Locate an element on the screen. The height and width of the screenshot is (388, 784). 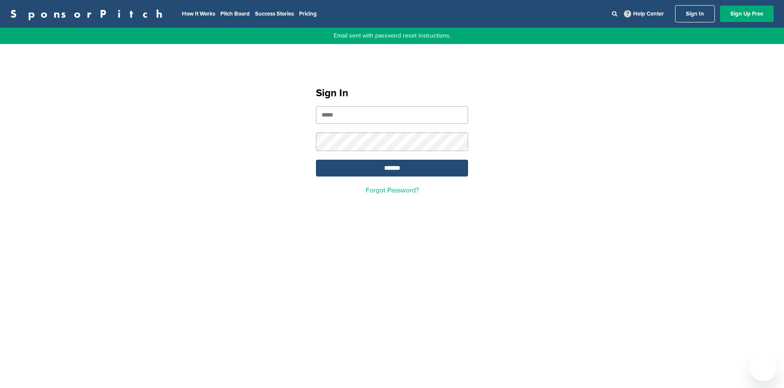
a: Sign In is located at coordinates (695, 14).